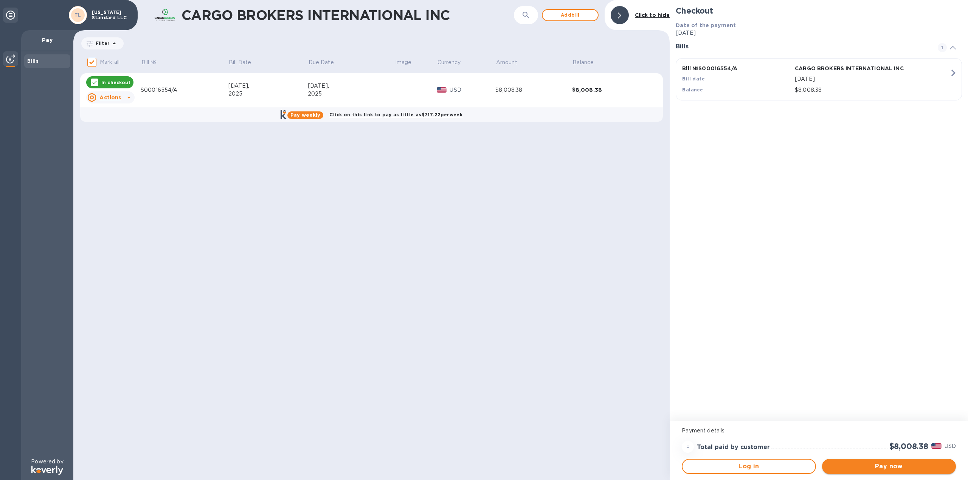 Image resolution: width=968 pixels, height=480 pixels. Describe the element at coordinates (154, 62) in the screenshot. I see `span: Bill №` at that location.